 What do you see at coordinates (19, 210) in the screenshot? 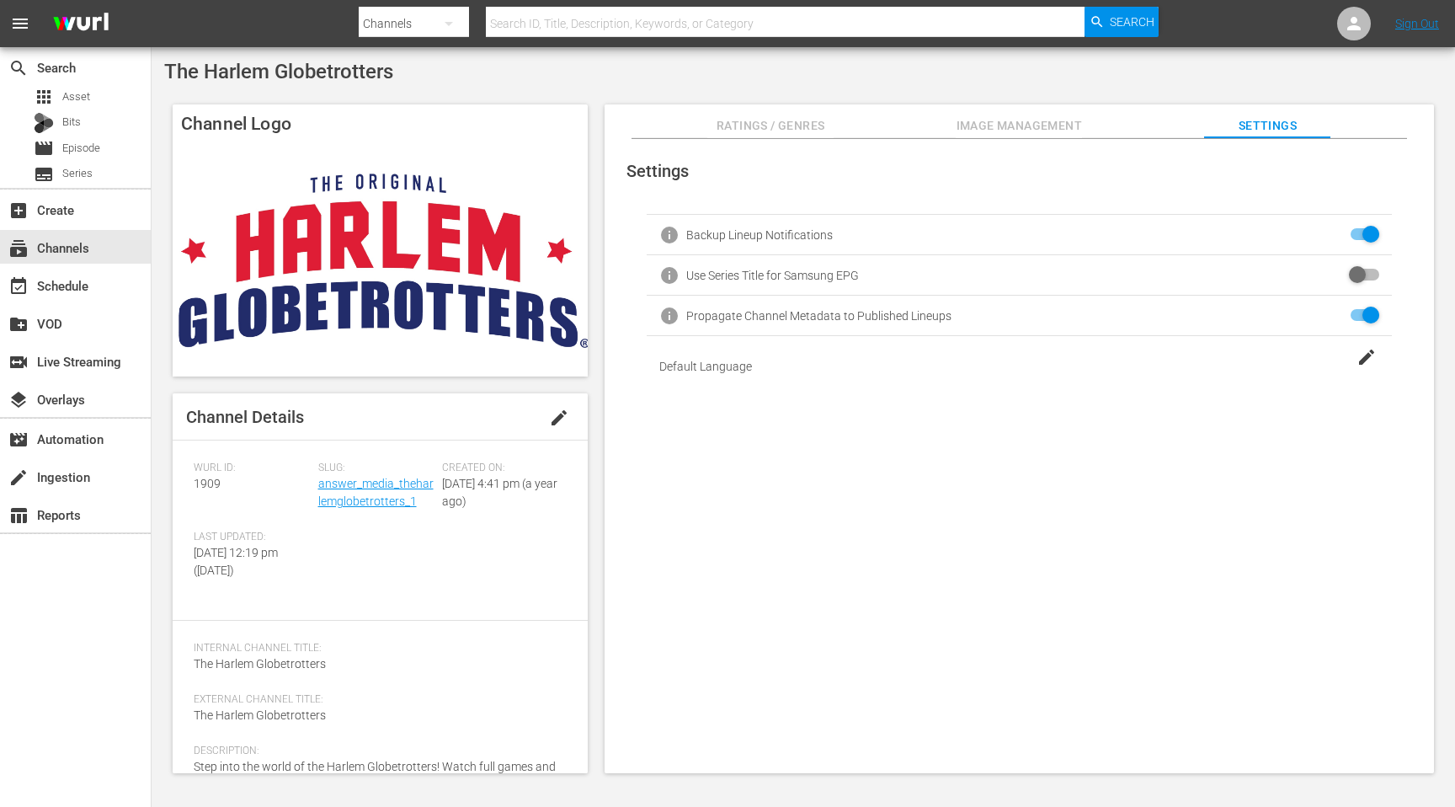
I see `span: Create` at bounding box center [19, 210].